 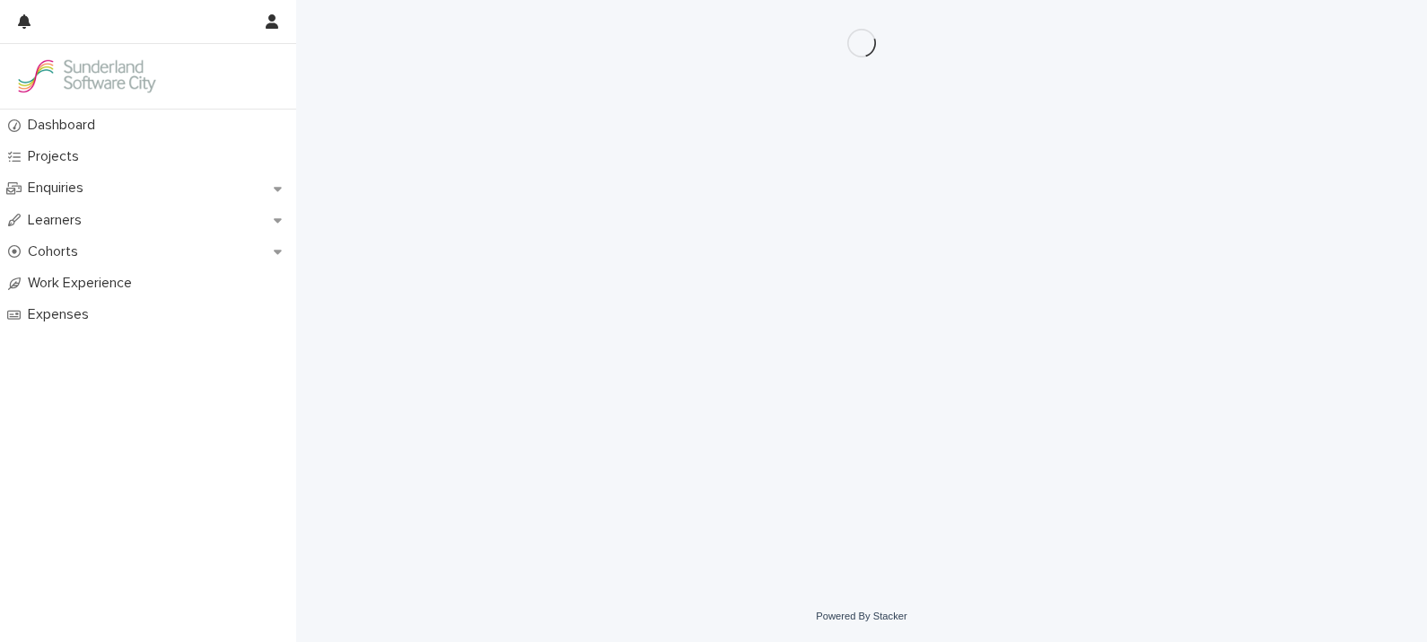 What do you see at coordinates (65, 125) in the screenshot?
I see `p: Dashboard` at bounding box center [65, 125].